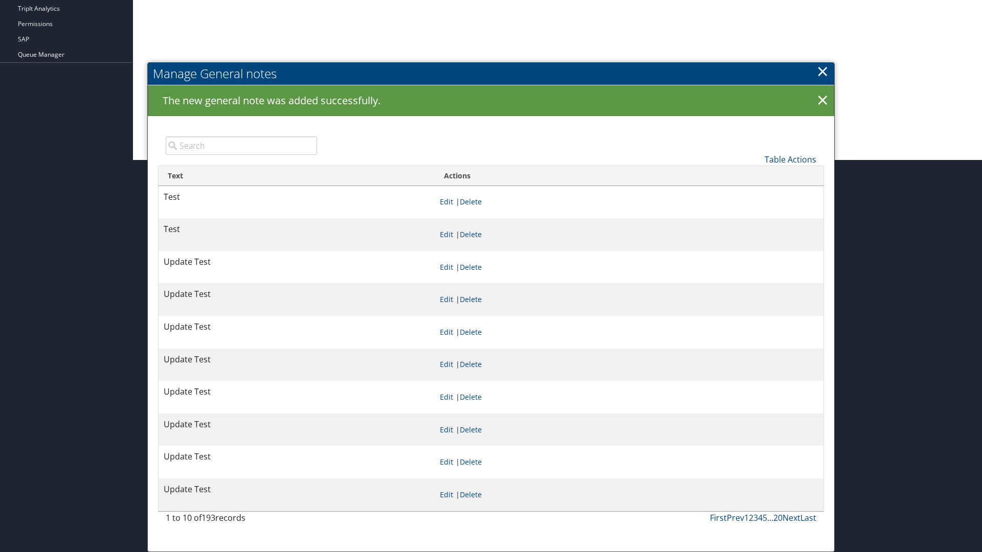 This screenshot has width=982, height=552. Describe the element at coordinates (241, 146) in the screenshot. I see `input: Search` at that location.